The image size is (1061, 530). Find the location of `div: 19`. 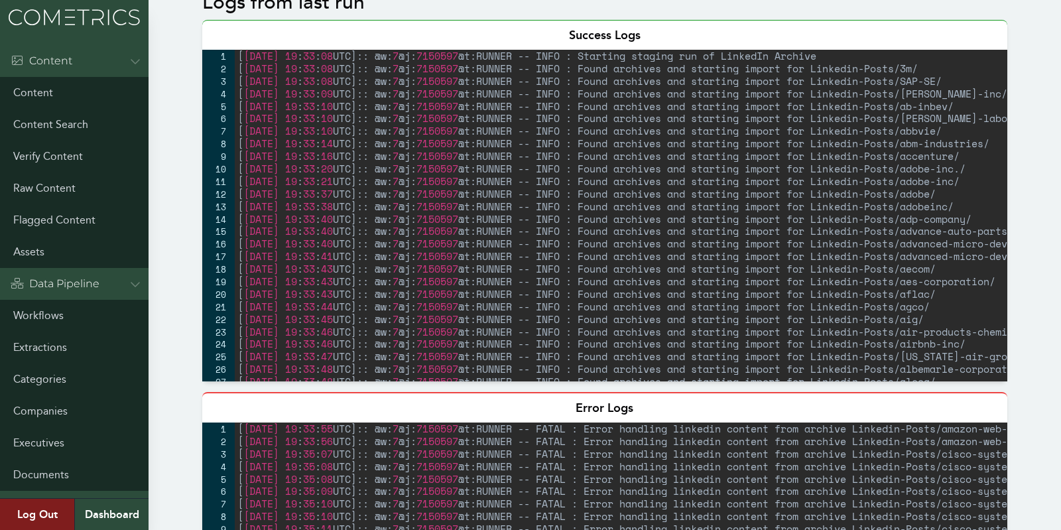

div: 19 is located at coordinates (218, 281).